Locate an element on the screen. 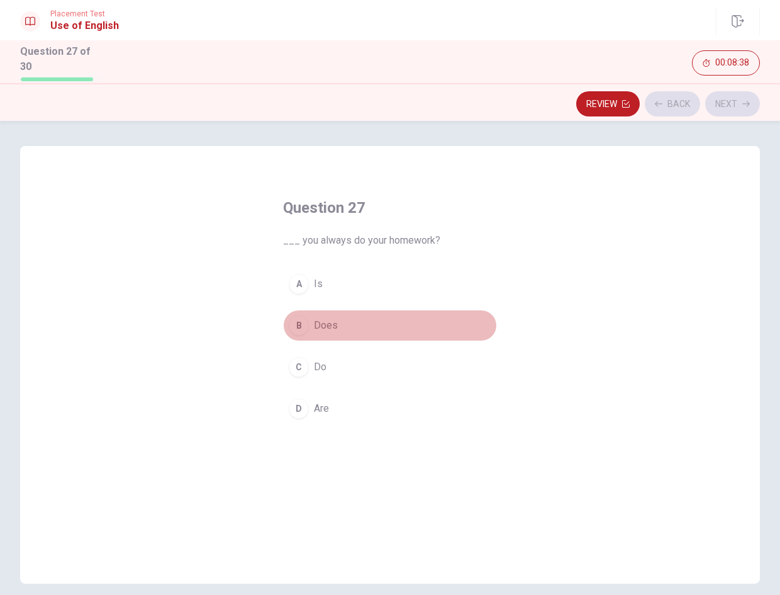 This screenshot has width=780, height=595. span: Does is located at coordinates (326, 325).